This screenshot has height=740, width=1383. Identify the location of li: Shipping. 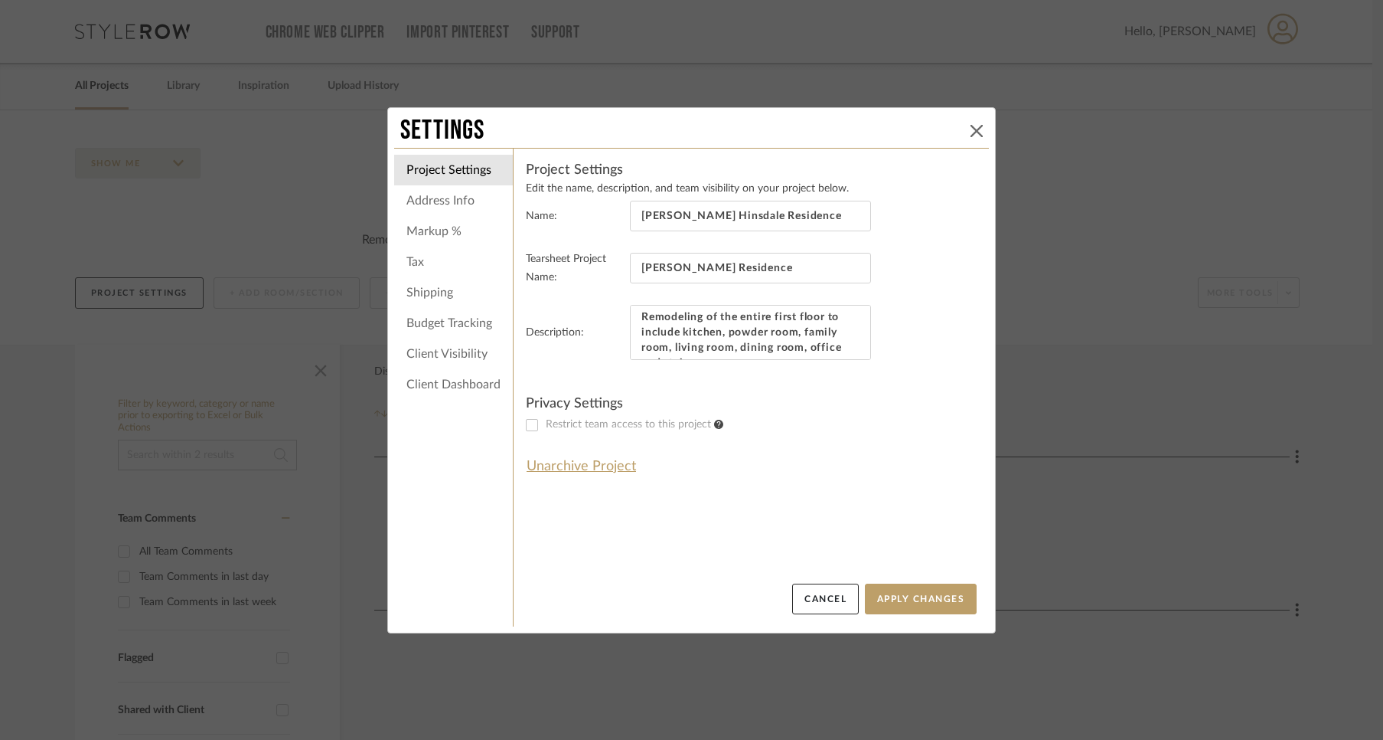
(453, 292).